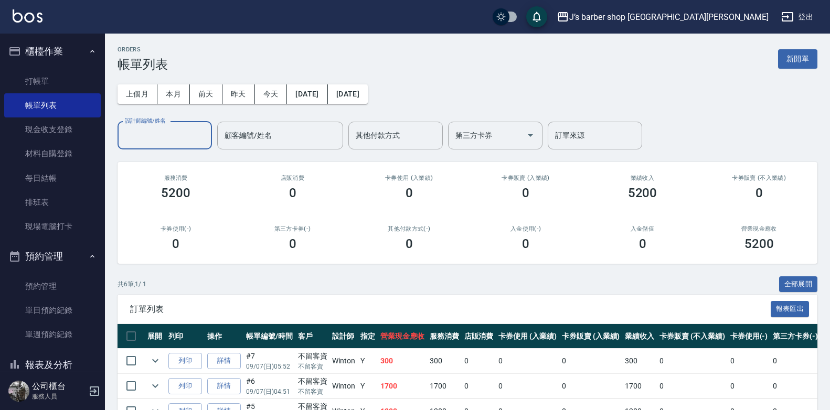  I want to click on h2: 卡券販賣 (入業績), so click(526, 178).